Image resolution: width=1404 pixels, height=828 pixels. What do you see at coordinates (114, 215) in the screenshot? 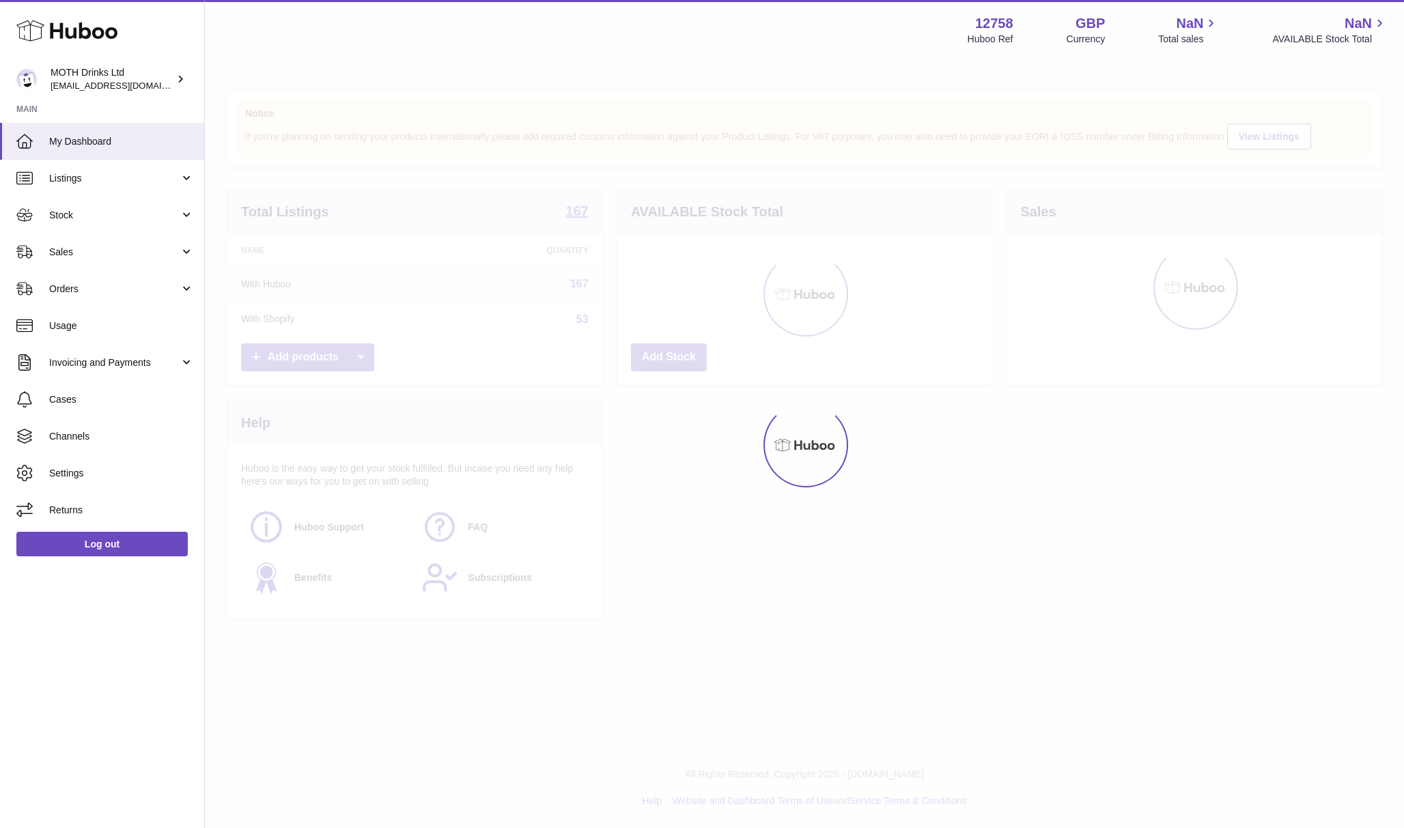
I see `span: Stock` at bounding box center [114, 215].